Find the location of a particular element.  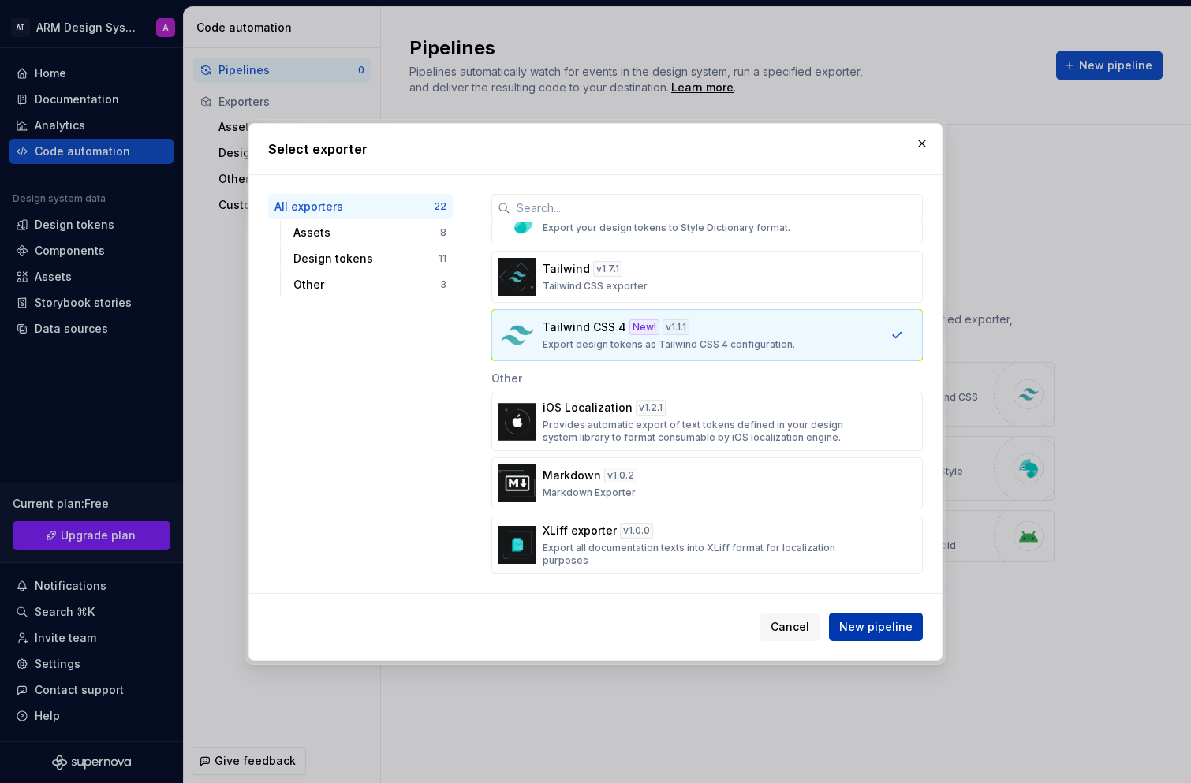

button: Other3 is located at coordinates (370, 285).